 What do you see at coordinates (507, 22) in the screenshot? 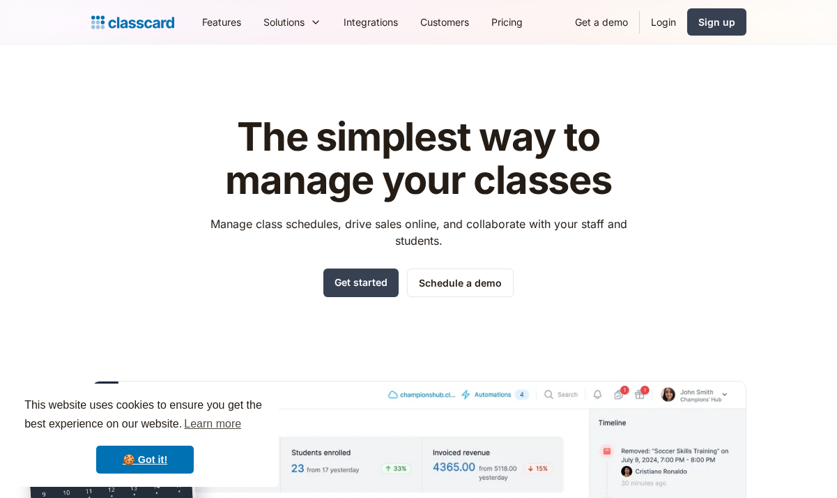
I see `a: Pricing` at bounding box center [507, 22].